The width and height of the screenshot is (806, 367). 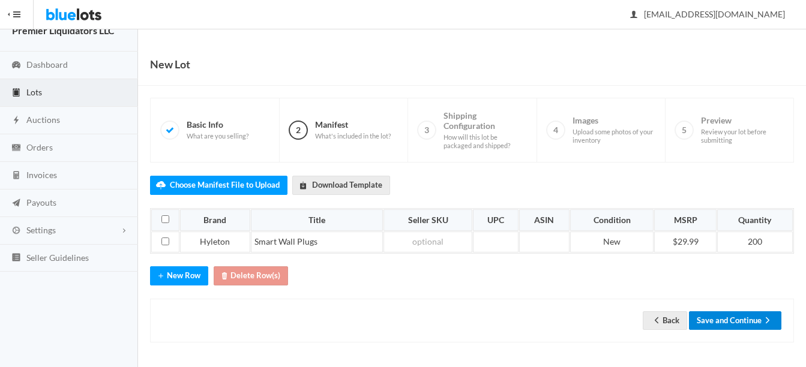 I want to click on span: Orders, so click(x=40, y=147).